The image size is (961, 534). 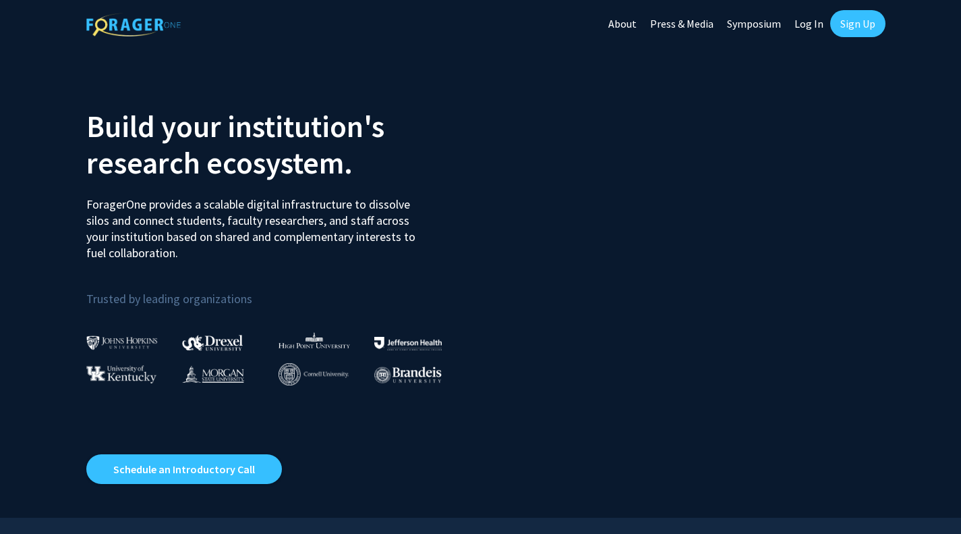 What do you see at coordinates (121, 374) in the screenshot?
I see `img: University of Kentucky` at bounding box center [121, 374].